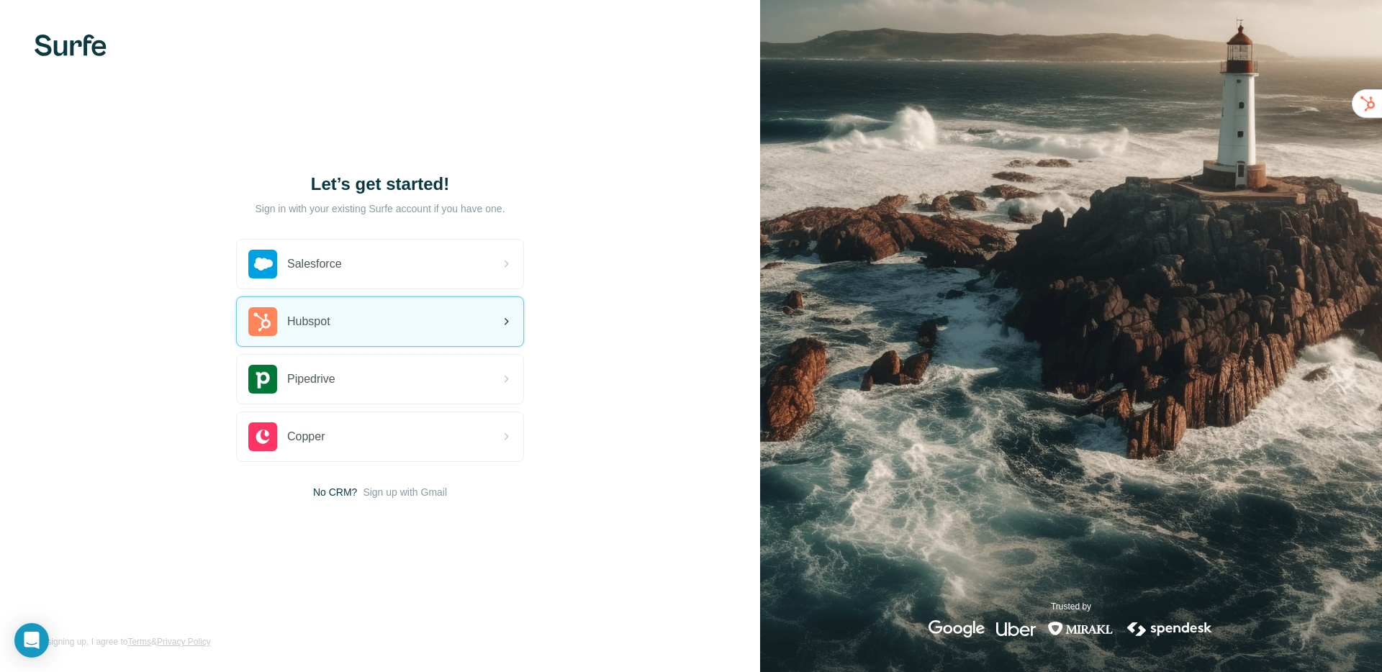 The height and width of the screenshot is (672, 1382). I want to click on img: mirakl's logo, so click(1081, 629).